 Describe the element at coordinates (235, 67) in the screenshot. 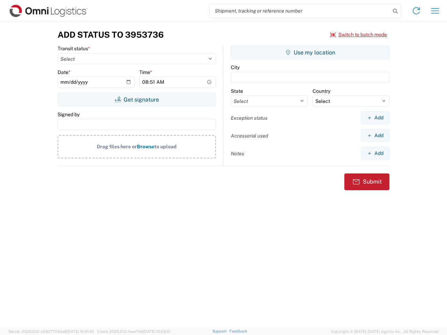

I see `label: City` at that location.